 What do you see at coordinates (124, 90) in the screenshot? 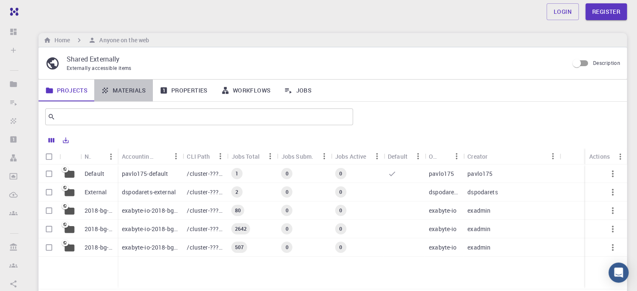
I see `a: Materials` at bounding box center [124, 90].